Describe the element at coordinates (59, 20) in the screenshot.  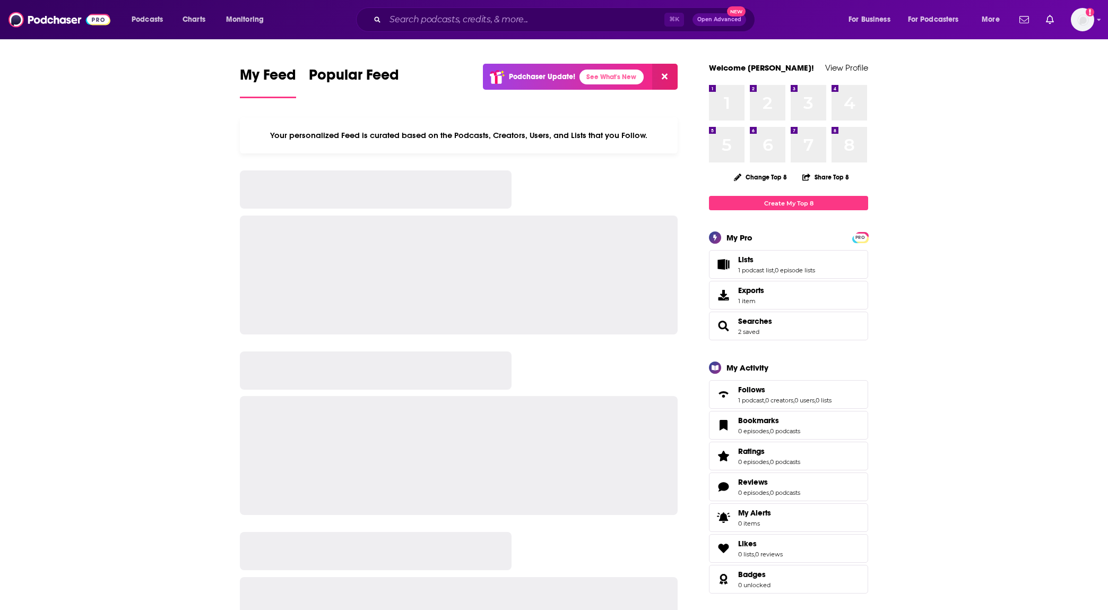
I see `img: Podchaser - Follow, Share and Rate Podcasts` at that location.